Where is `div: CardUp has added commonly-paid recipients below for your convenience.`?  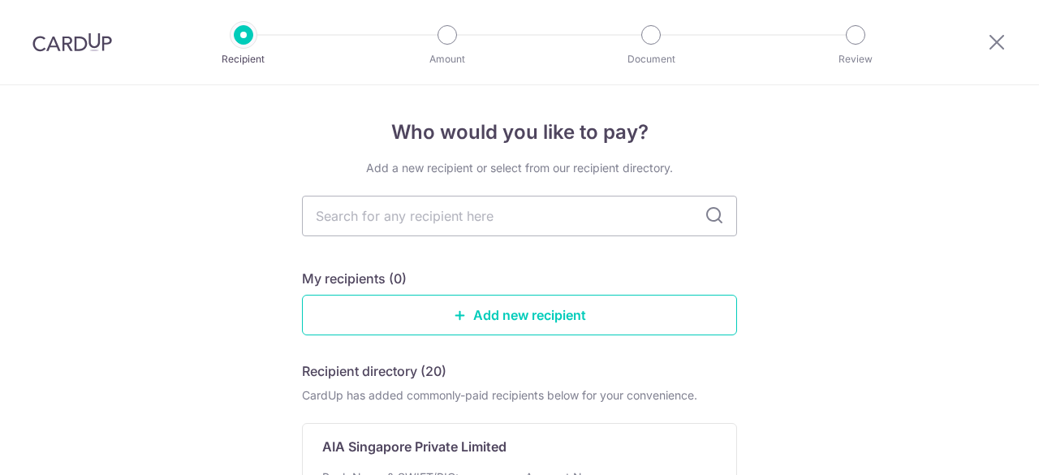 div: CardUp has added commonly-paid recipients below for your convenience. is located at coordinates (519, 395).